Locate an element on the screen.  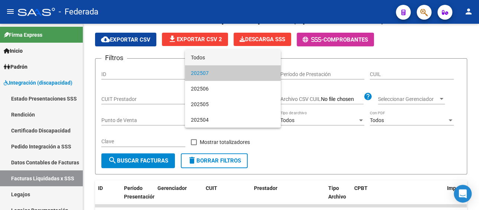
span: 202504 is located at coordinates (233, 120).